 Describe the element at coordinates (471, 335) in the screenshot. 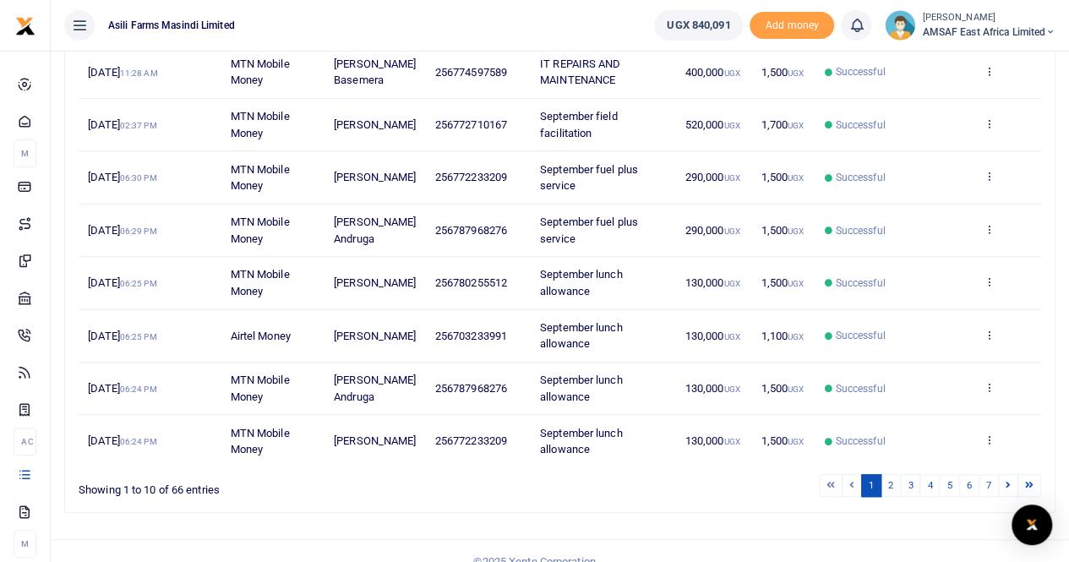

I see `span: 256703233991` at that location.